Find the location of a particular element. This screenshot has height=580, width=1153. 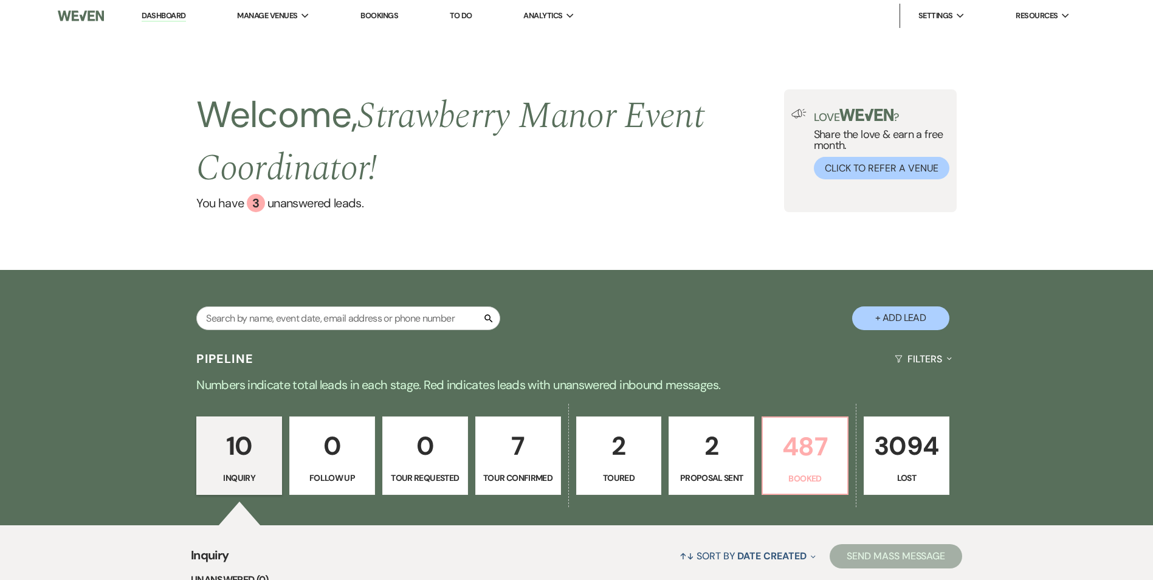

button: Send Mass Message is located at coordinates (896, 556).